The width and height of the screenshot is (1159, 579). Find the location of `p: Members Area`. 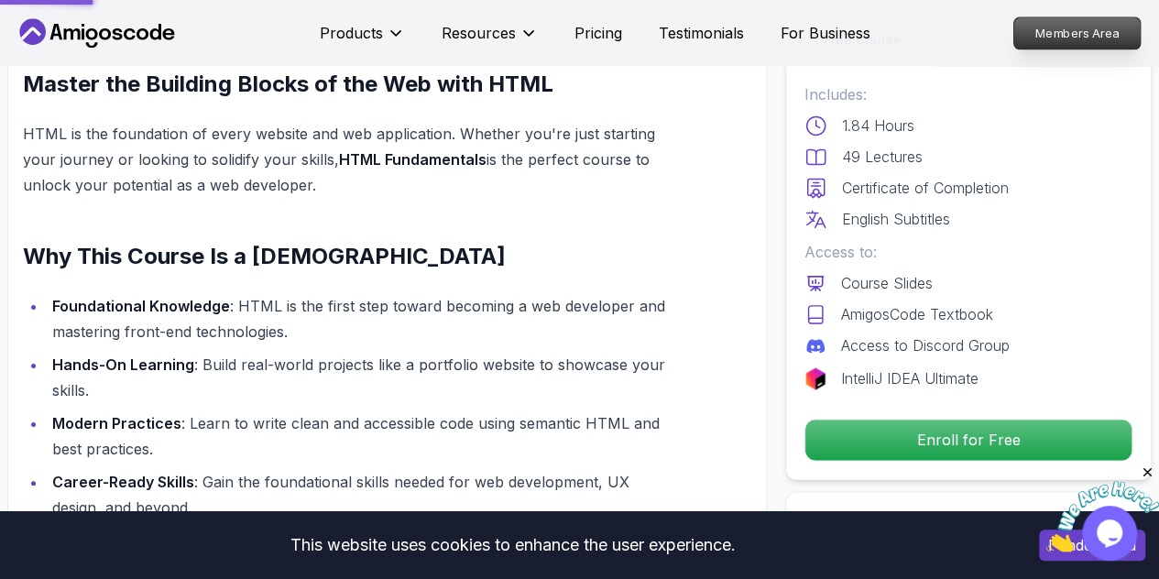

p: Members Area is located at coordinates (1078, 33).